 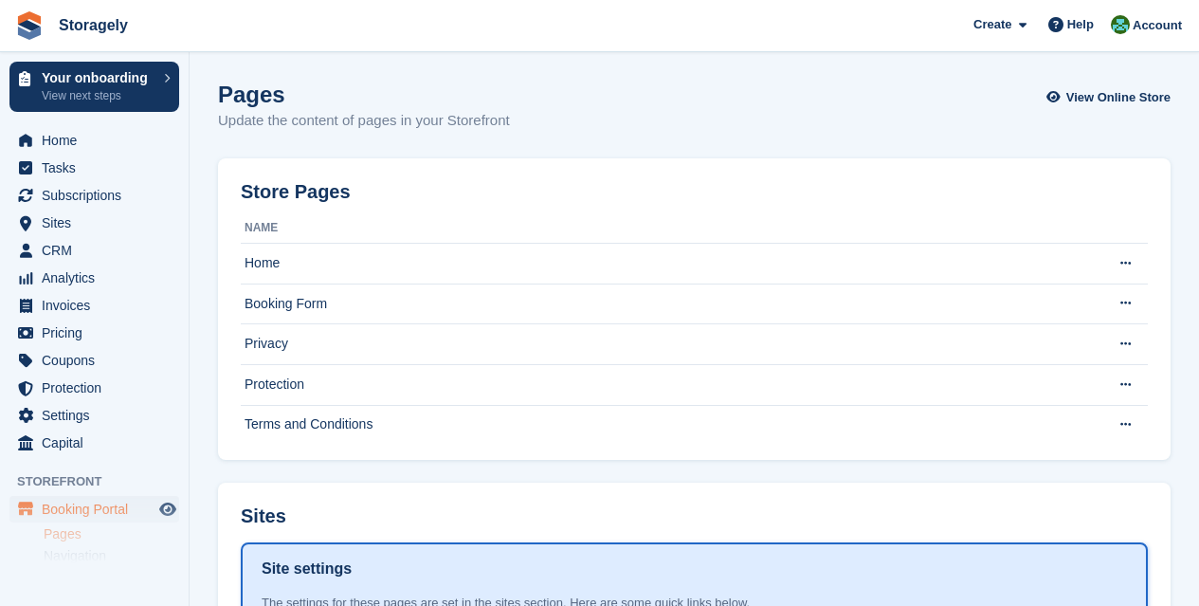 I want to click on span: Booking Portal, so click(x=99, y=509).